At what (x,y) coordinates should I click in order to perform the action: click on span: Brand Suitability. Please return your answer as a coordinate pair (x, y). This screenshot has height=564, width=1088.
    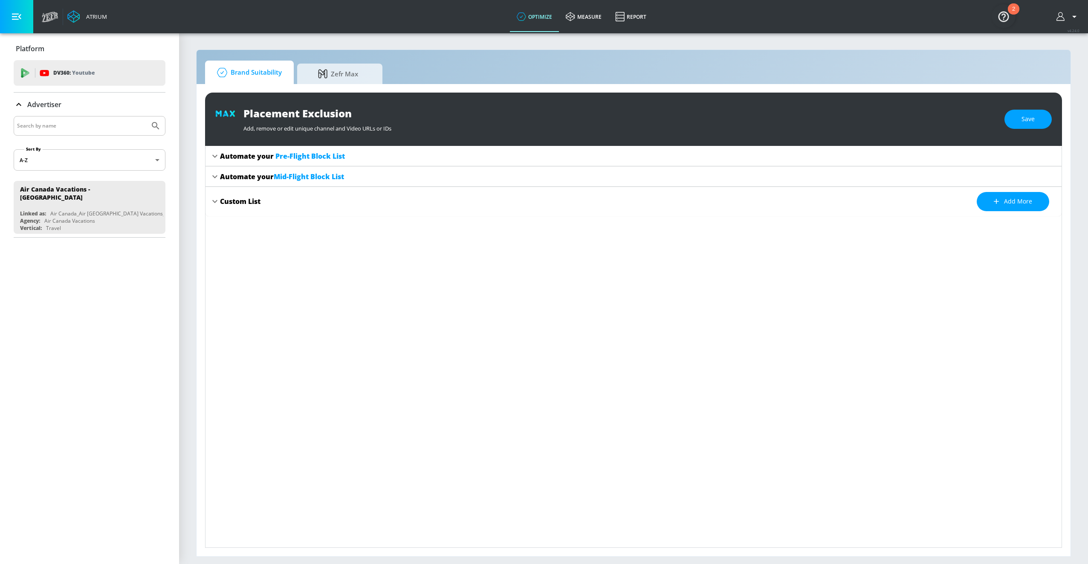
    Looking at the image, I should click on (248, 72).